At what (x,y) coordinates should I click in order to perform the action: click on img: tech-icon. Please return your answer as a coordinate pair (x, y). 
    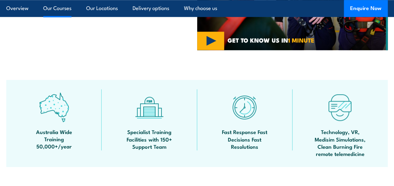
    Looking at the image, I should click on (340, 107).